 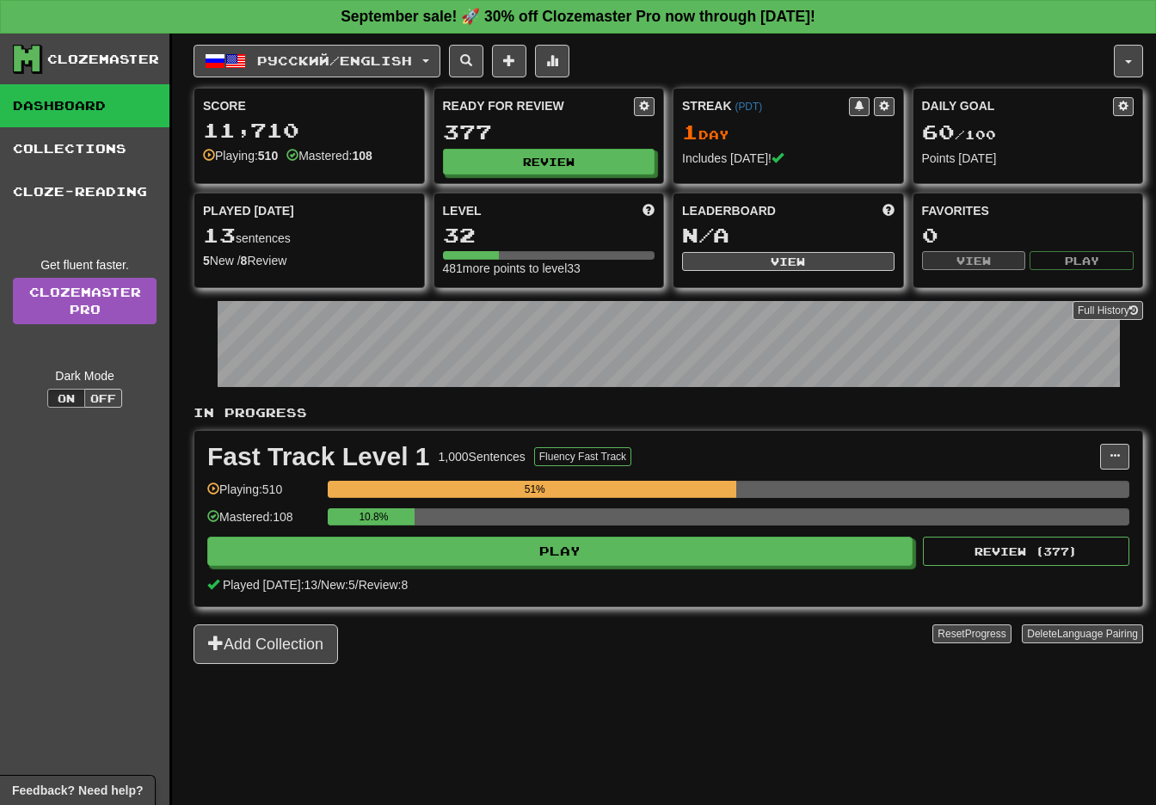 What do you see at coordinates (668, 413) in the screenshot?
I see `p: In Progress` at bounding box center [668, 413].